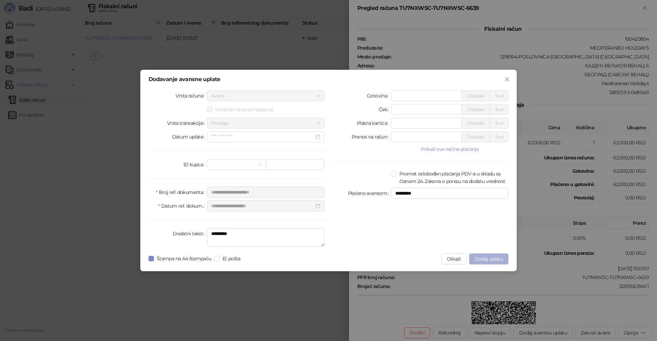 The width and height of the screenshot is (657, 341). I want to click on div: Dodavanje avansne uplate, so click(328, 79).